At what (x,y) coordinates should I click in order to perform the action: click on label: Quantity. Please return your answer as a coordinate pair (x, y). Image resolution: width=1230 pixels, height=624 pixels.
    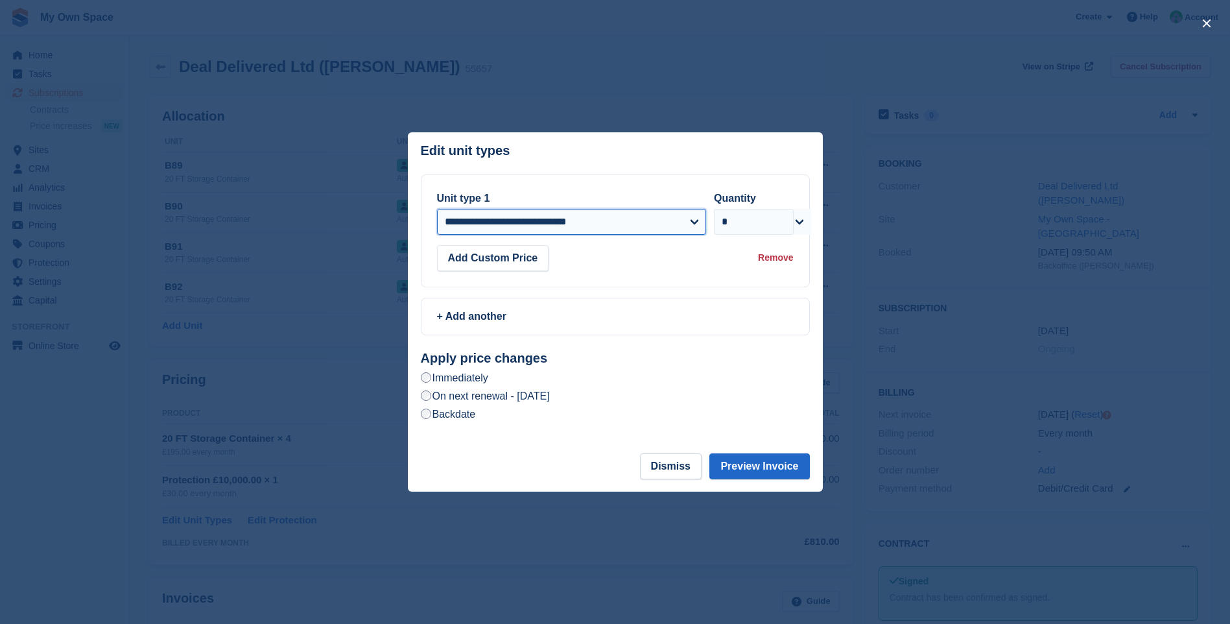
    Looking at the image, I should click on (735, 198).